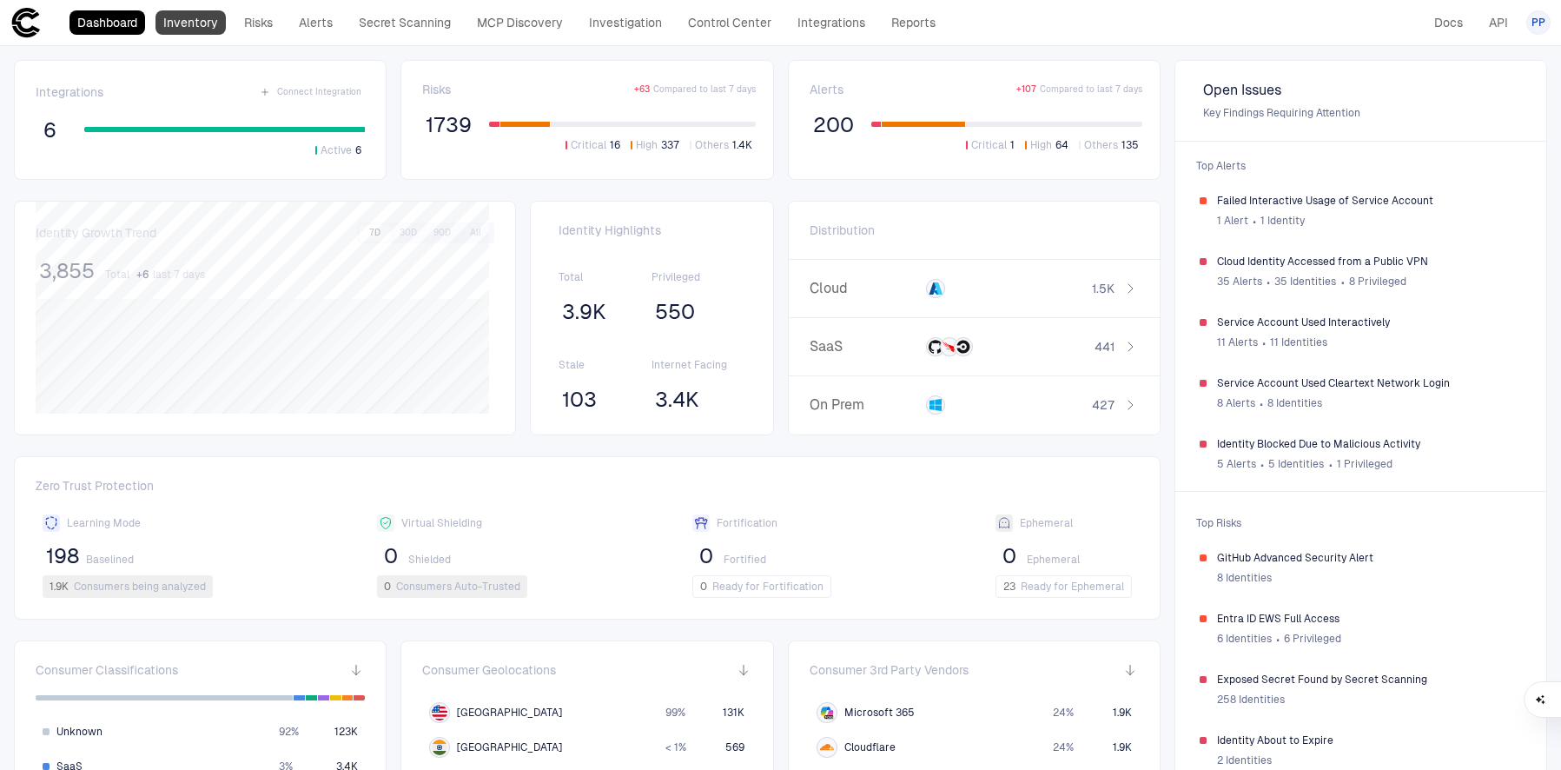 The image size is (1561, 770). What do you see at coordinates (405, 23) in the screenshot?
I see `a: Secret Scanning` at bounding box center [405, 23].